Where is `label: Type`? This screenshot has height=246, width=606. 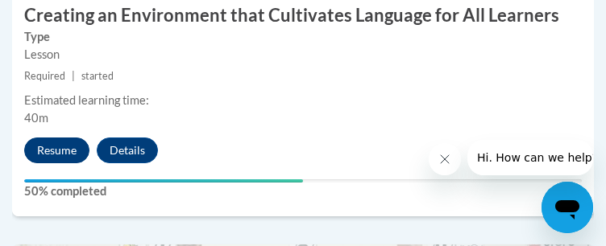
label: Type is located at coordinates (303, 37).